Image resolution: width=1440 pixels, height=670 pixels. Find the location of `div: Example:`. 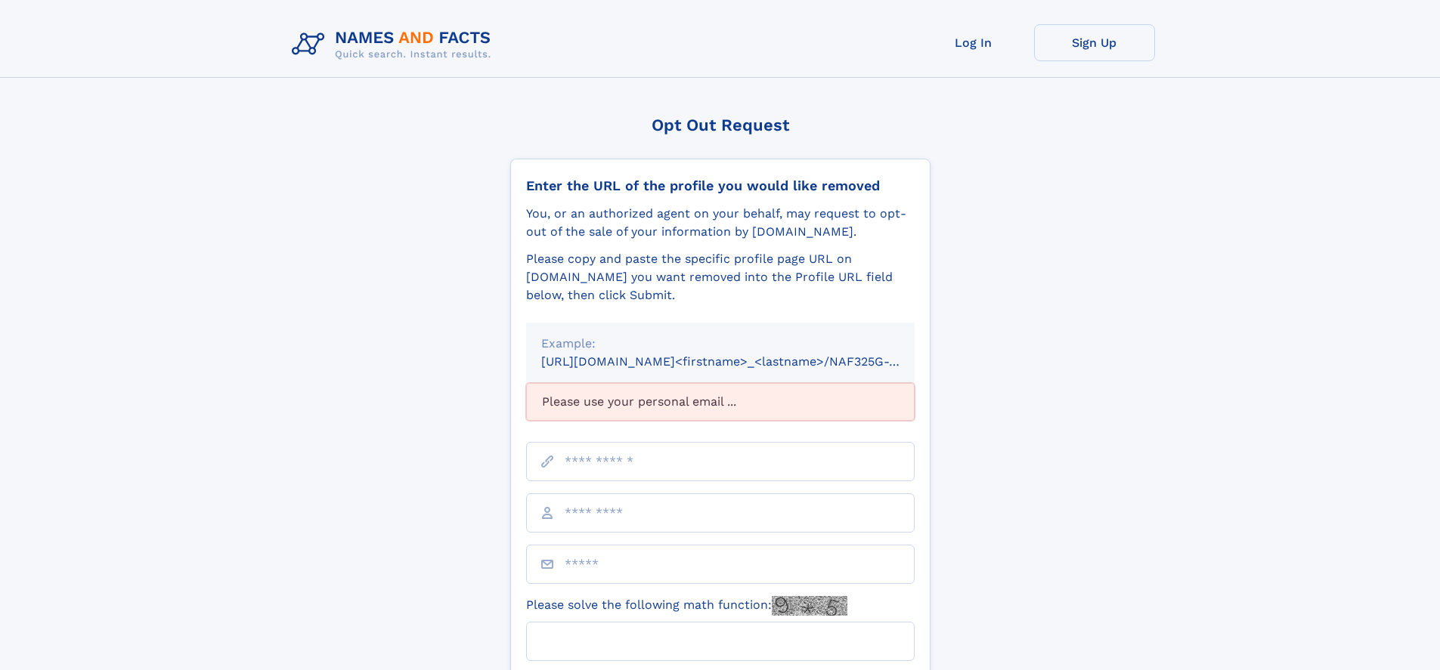

div: Example: is located at coordinates (720, 344).